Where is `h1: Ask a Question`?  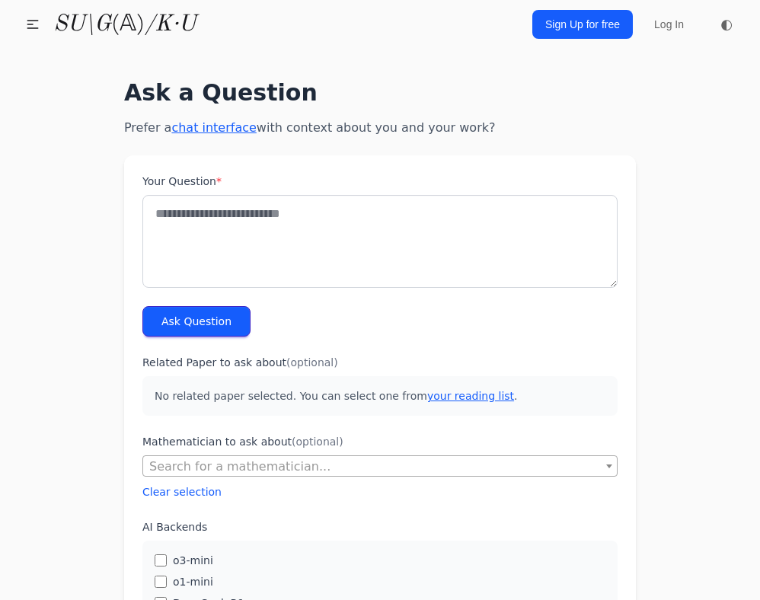
h1: Ask a Question is located at coordinates (380, 93).